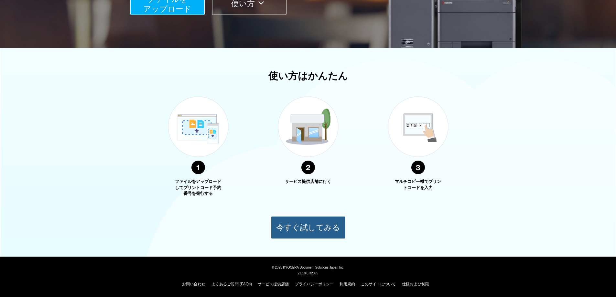 This screenshot has height=297, width=616. I want to click on a: 利用規約, so click(347, 284).